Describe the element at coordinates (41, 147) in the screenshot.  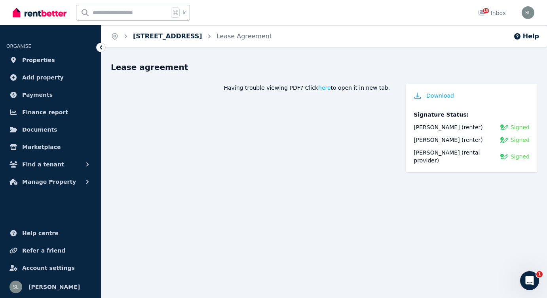
I see `span: Marketplace` at that location.